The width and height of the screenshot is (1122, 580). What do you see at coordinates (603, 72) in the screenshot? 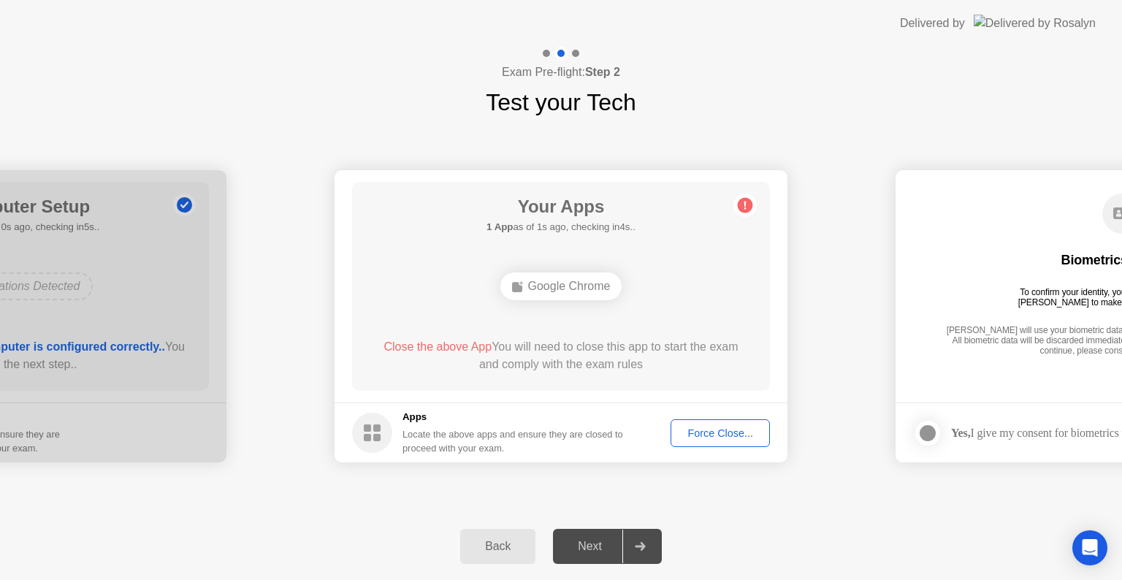
I see `b: Step 2` at bounding box center [603, 72].